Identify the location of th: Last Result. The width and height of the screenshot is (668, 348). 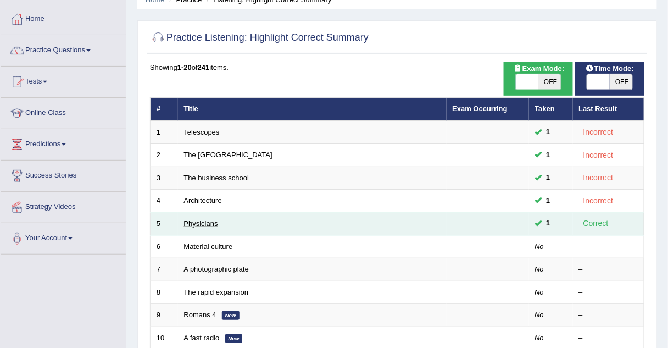
(609, 109).